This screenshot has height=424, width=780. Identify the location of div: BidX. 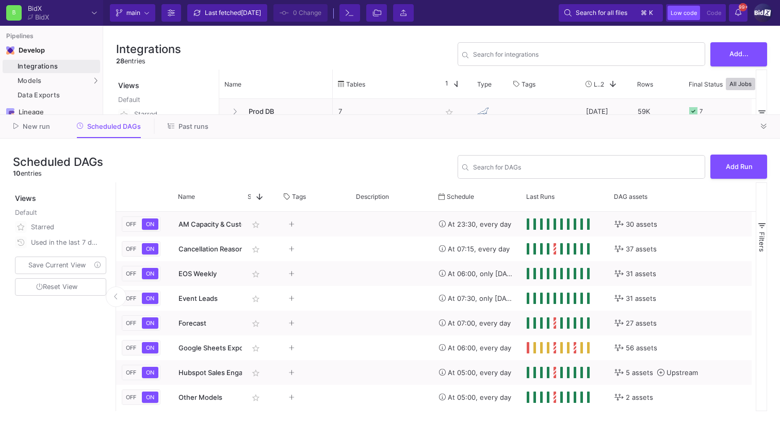
(39, 8).